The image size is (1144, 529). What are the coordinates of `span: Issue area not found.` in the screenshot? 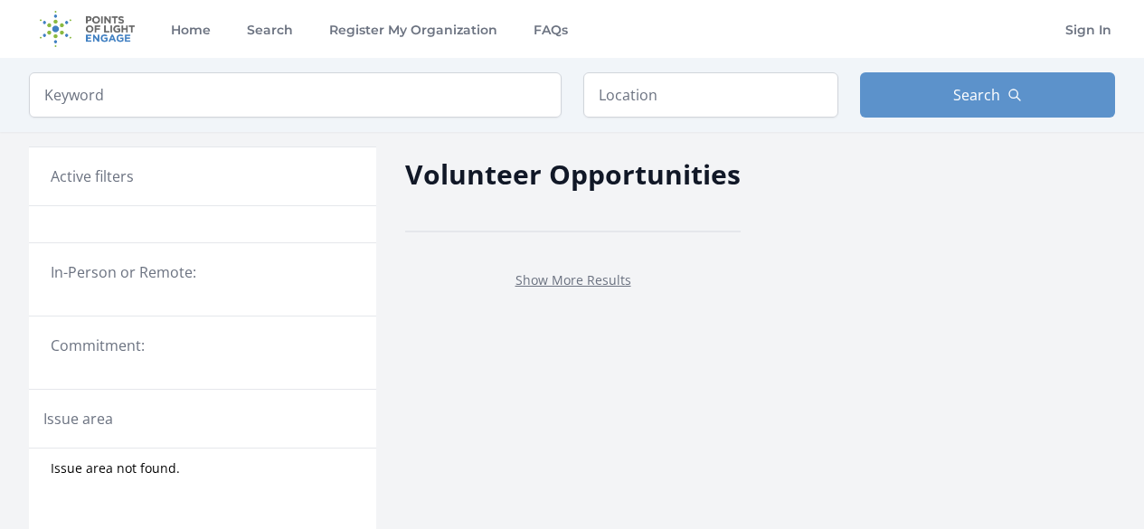 It's located at (115, 469).